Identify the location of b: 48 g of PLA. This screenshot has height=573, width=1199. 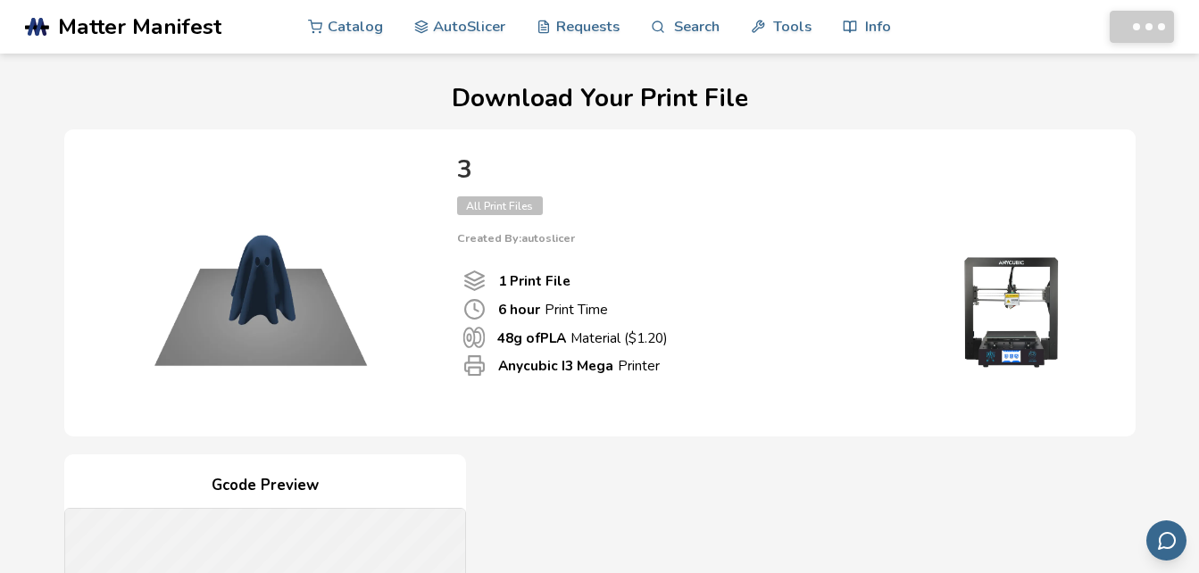
(531, 337).